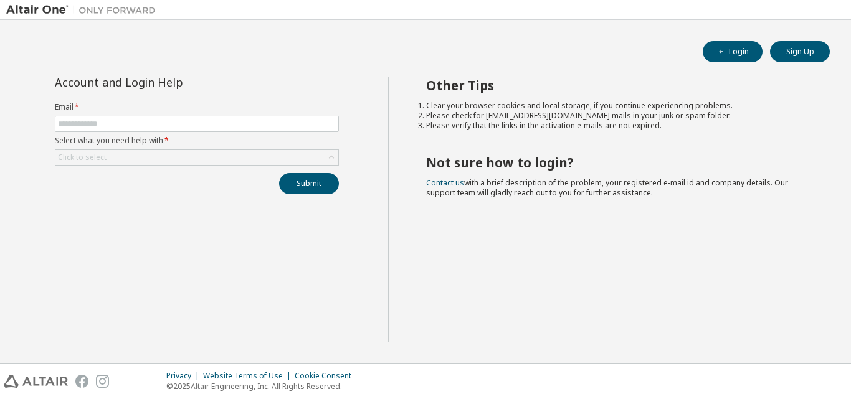  Describe the element at coordinates (84, 10) in the screenshot. I see `img: Altair One` at that location.